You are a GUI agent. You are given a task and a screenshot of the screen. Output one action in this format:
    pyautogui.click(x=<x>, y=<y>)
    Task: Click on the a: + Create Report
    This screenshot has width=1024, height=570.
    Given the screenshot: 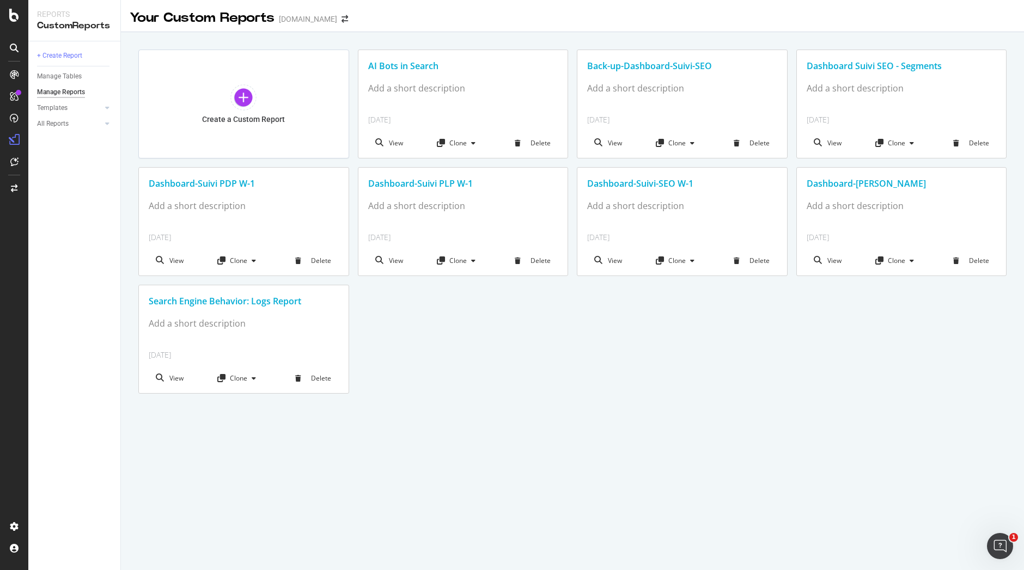 What is the action you would take?
    pyautogui.click(x=75, y=56)
    